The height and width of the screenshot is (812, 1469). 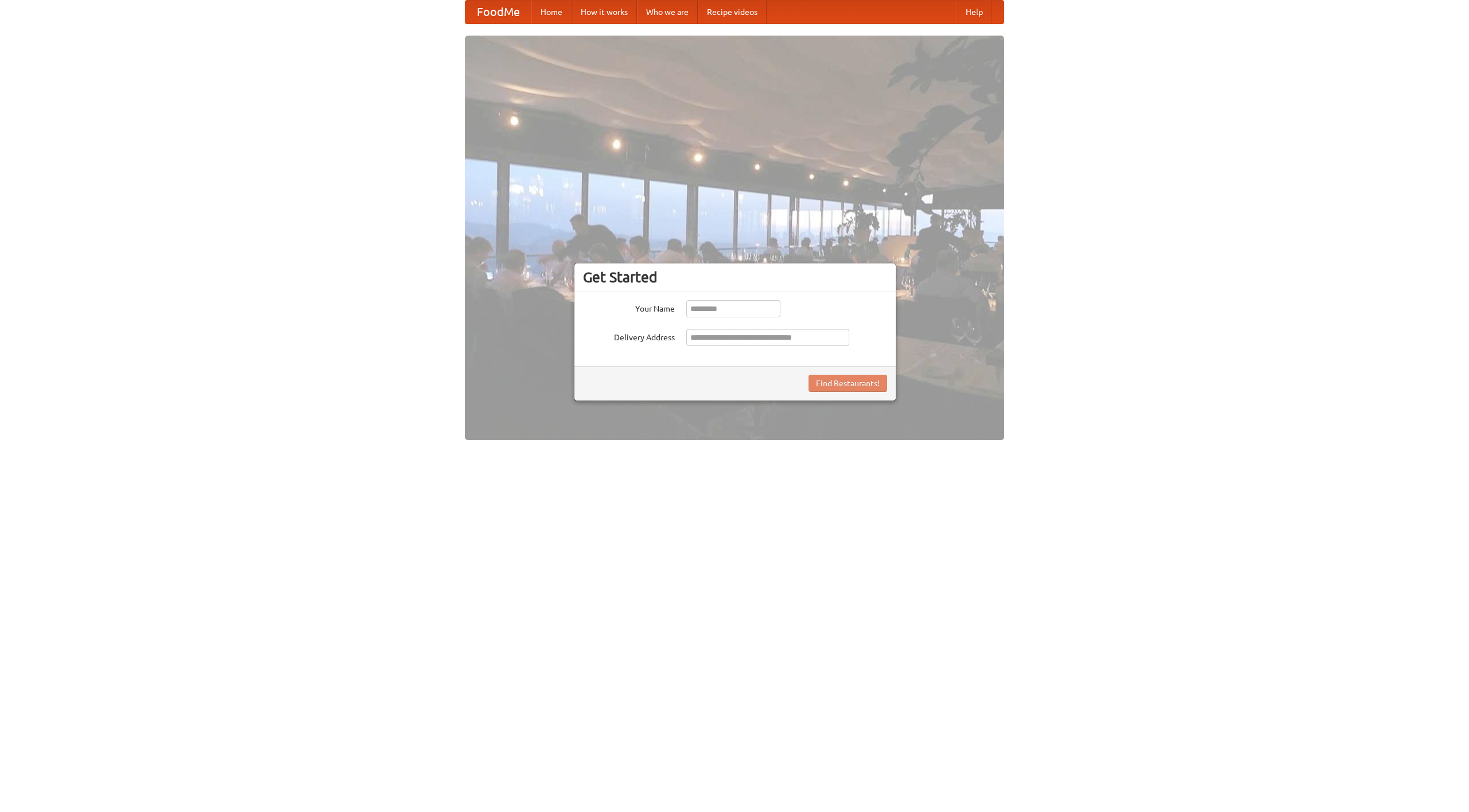 What do you see at coordinates (604, 12) in the screenshot?
I see `a: How it works` at bounding box center [604, 12].